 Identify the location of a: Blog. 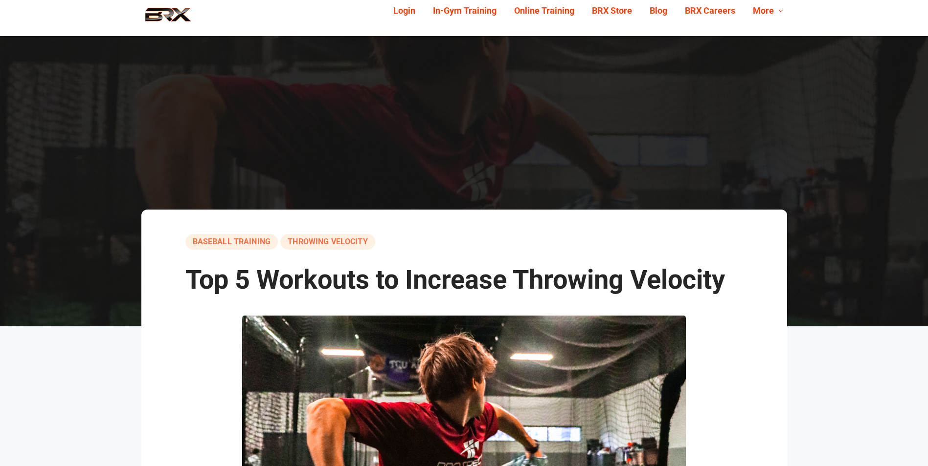
(658, 11).